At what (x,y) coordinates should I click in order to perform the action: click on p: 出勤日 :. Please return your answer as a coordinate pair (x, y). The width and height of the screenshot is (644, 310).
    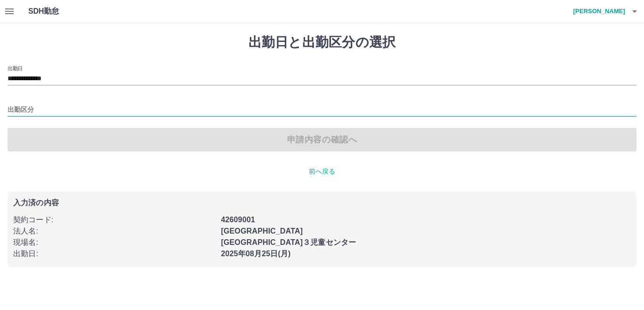
    Looking at the image, I should click on (114, 254).